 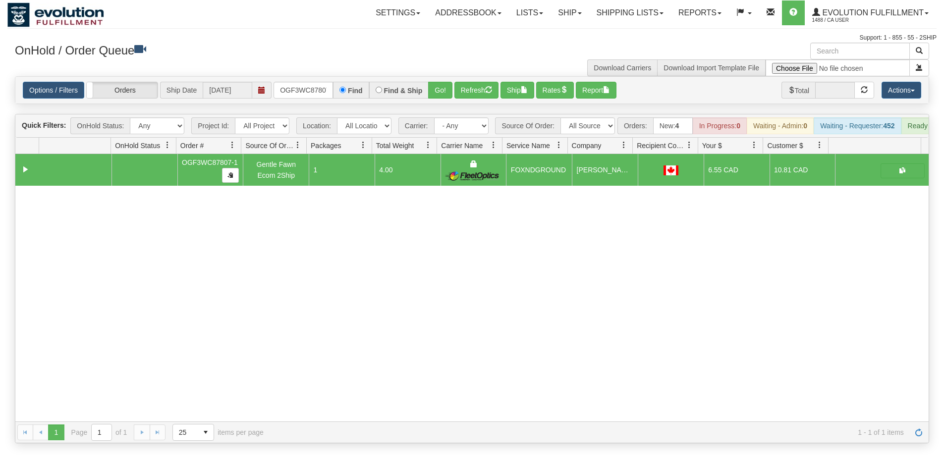 I want to click on a: Packages filter column settings, so click(x=363, y=145).